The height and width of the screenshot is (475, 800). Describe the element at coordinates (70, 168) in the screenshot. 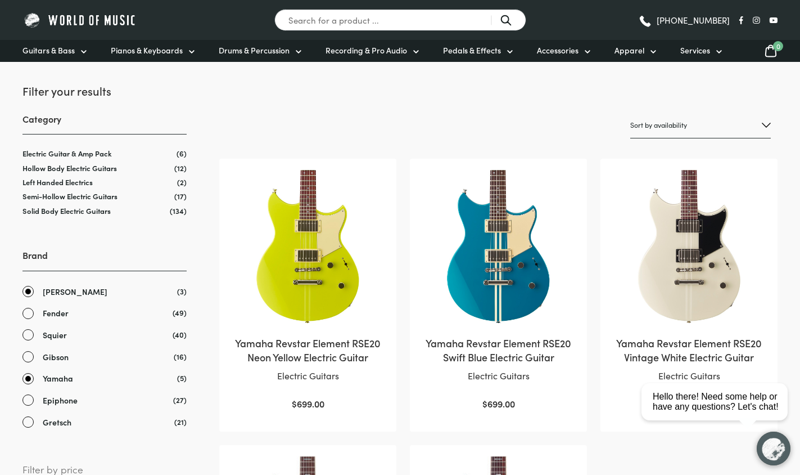

I see `a: Hollow Body Electric Guitars` at that location.